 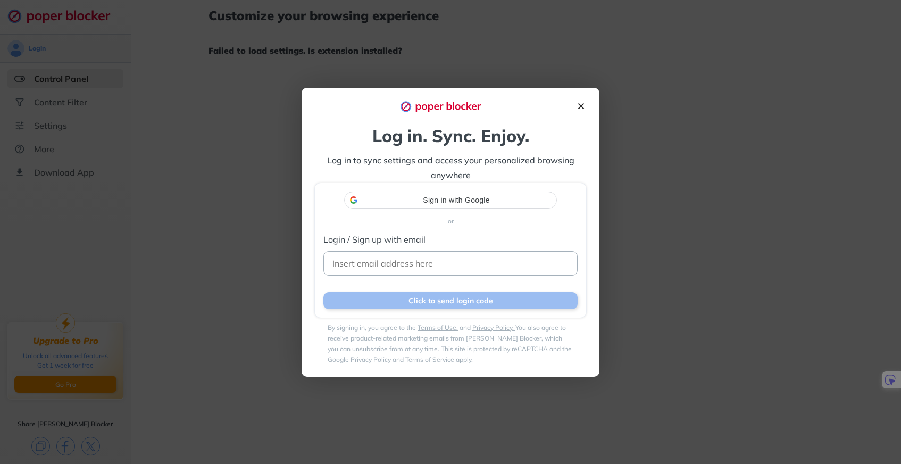 What do you see at coordinates (445, 106) in the screenshot?
I see `img: logo` at bounding box center [445, 106].